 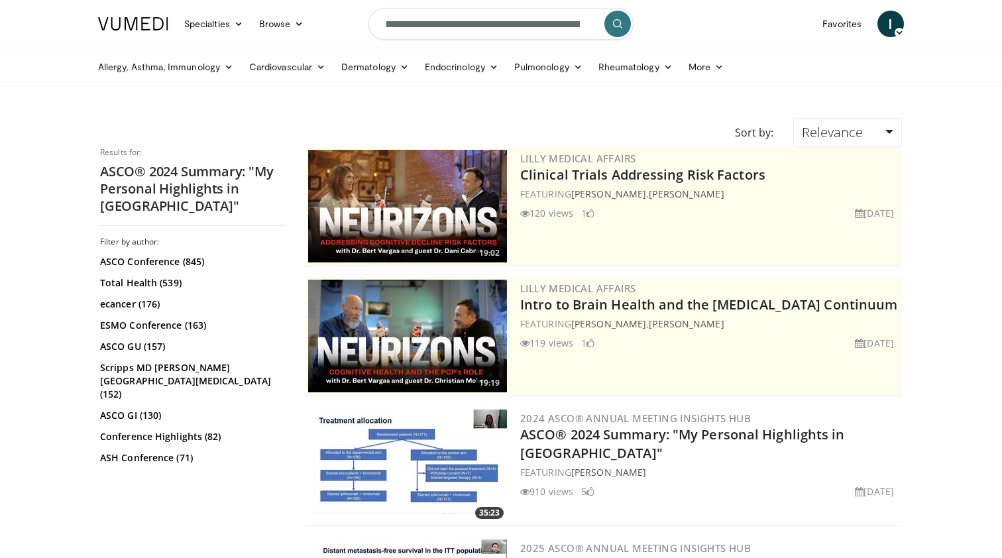 I want to click on a: ASCO Conference (845), so click(x=191, y=262).